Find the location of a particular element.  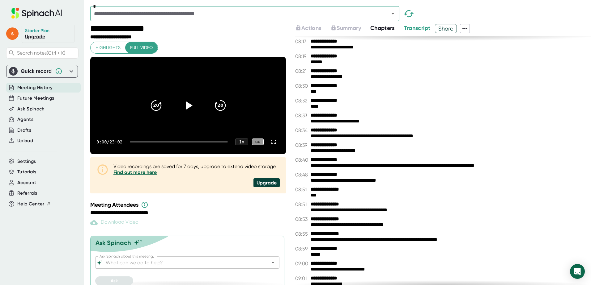

span: Meeting History is located at coordinates (35, 88).